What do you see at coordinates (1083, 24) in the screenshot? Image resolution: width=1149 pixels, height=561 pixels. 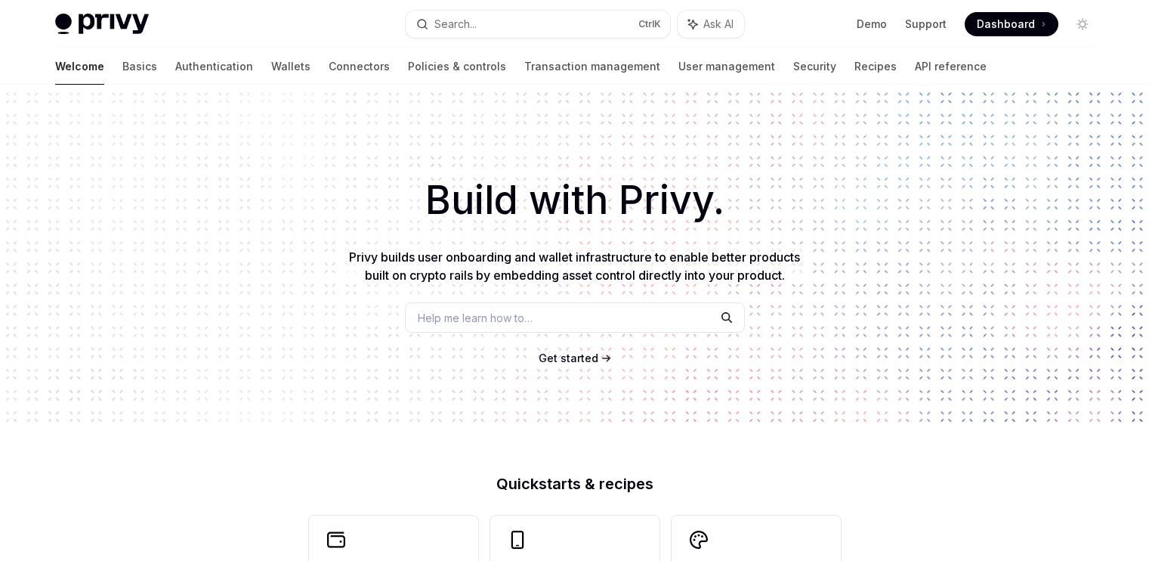 I see `button: Toggle dark mode` at bounding box center [1083, 24].